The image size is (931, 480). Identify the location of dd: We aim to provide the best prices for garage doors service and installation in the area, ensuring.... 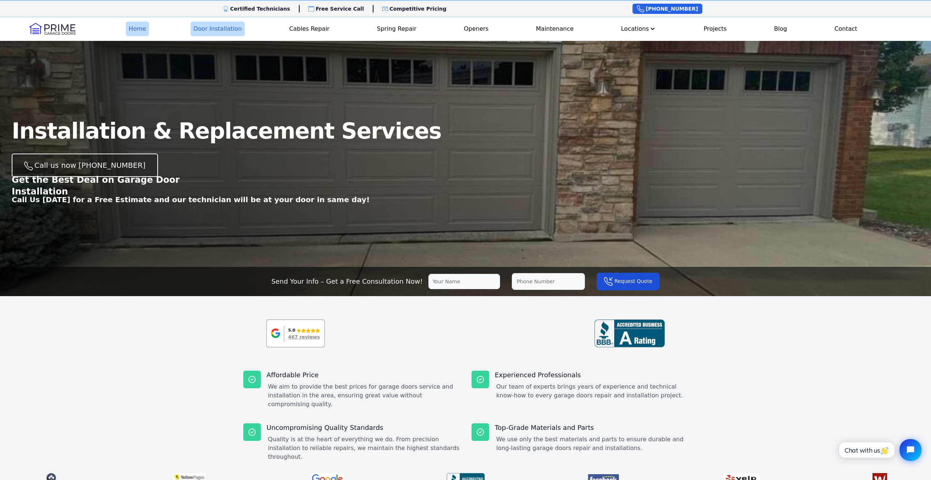
(364, 396).